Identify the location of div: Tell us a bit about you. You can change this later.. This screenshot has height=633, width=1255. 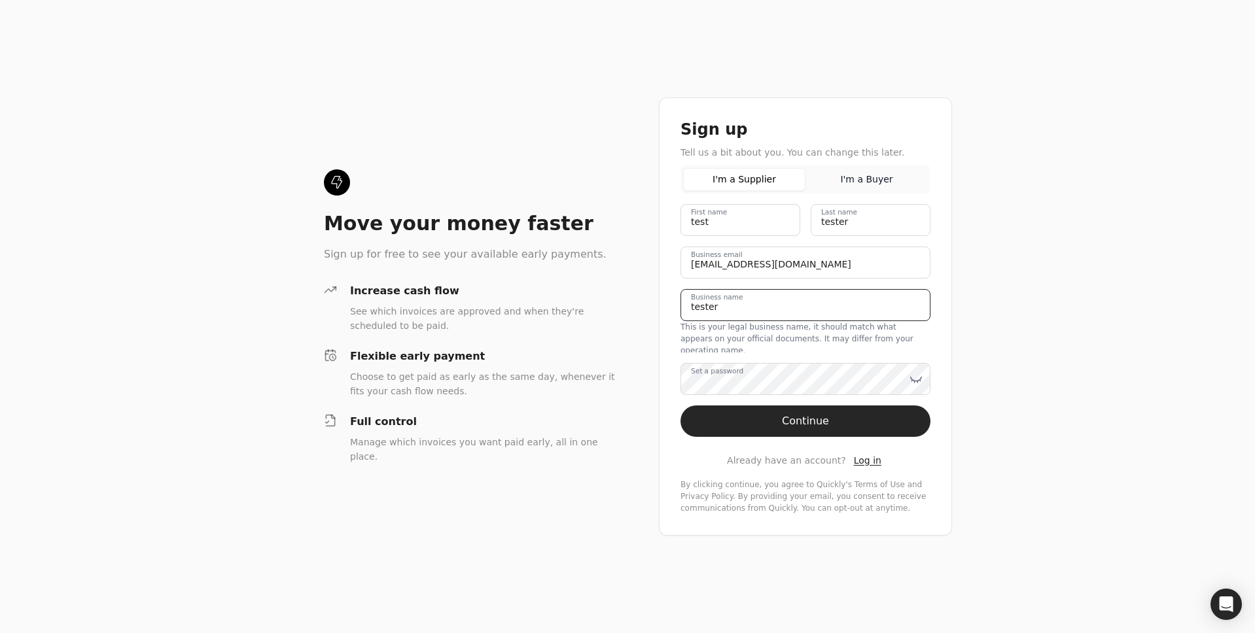
(806, 152).